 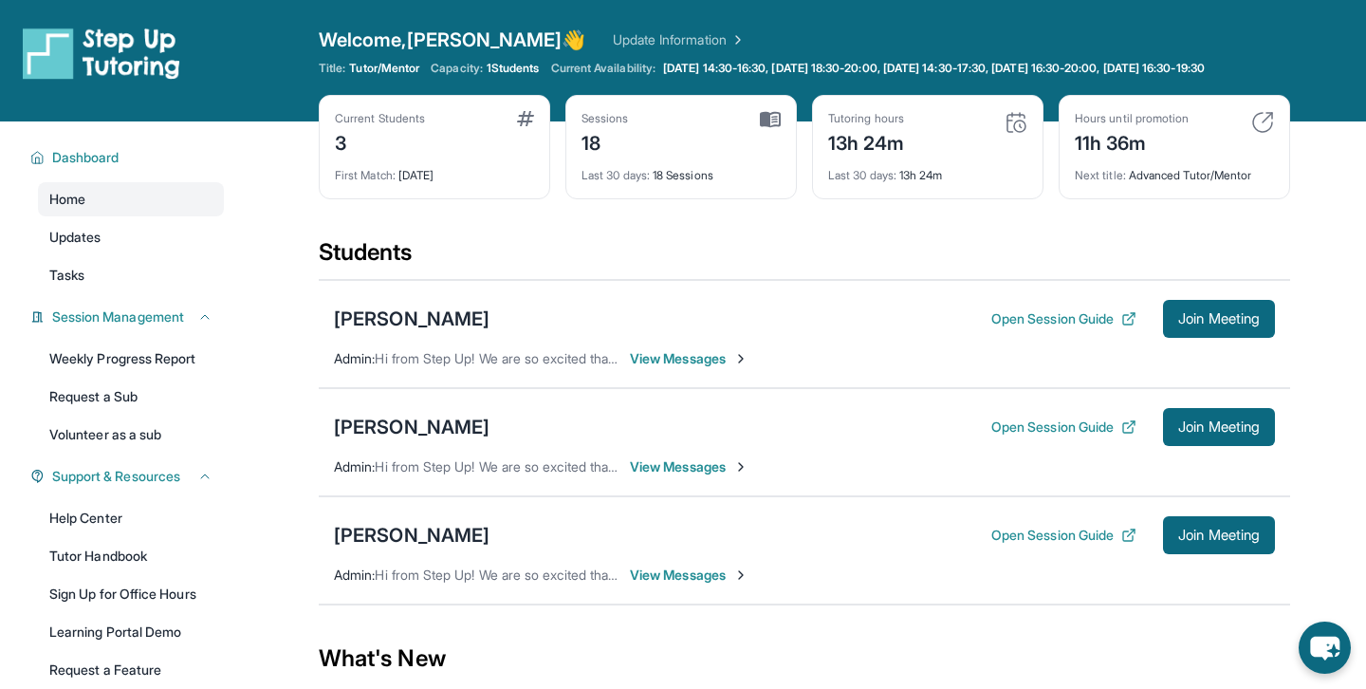 What do you see at coordinates (365, 175) in the screenshot?
I see `span: First Match :` at bounding box center [365, 175].